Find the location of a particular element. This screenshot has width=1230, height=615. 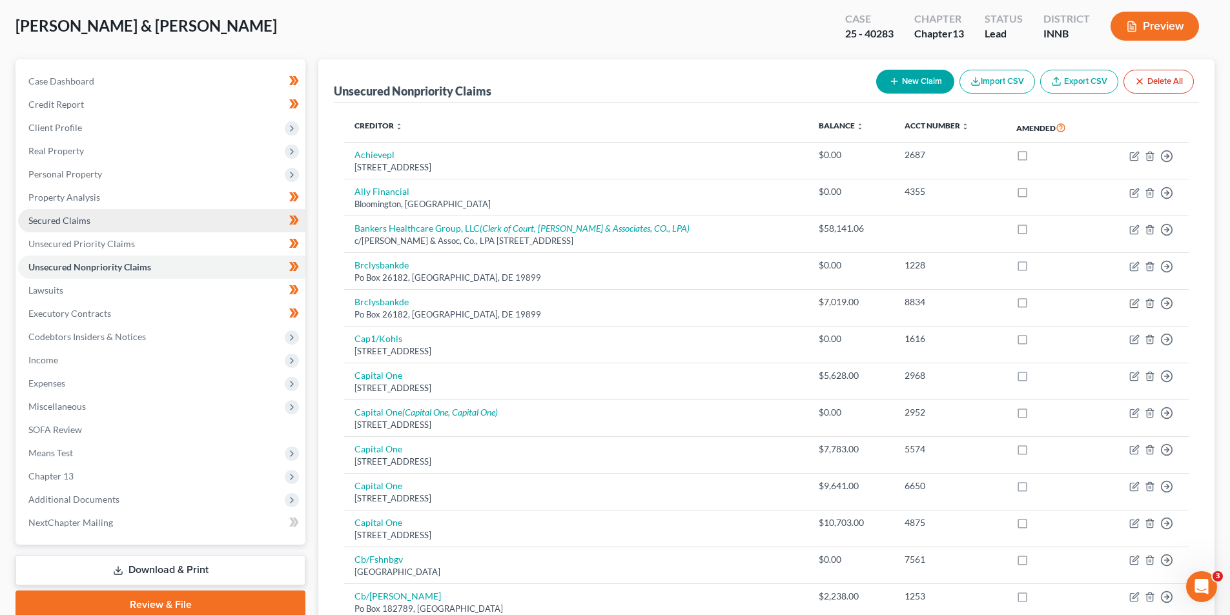

div: Case is located at coordinates (869, 19).